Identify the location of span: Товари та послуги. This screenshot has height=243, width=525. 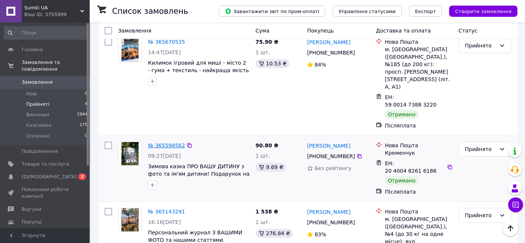
(45, 164).